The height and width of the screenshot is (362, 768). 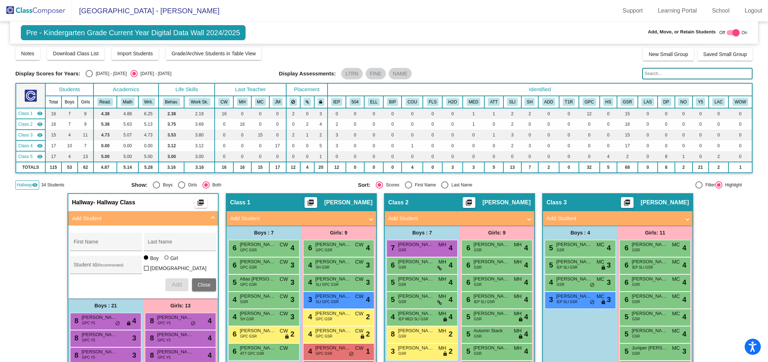 What do you see at coordinates (171, 114) in the screenshot?
I see `td: 2.38` at bounding box center [171, 114].